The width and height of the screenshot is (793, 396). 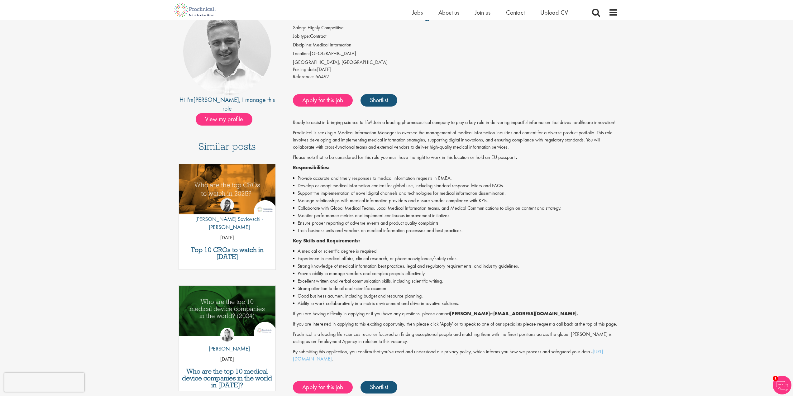 What do you see at coordinates (515, 12) in the screenshot?
I see `span: Contact` at bounding box center [515, 12].